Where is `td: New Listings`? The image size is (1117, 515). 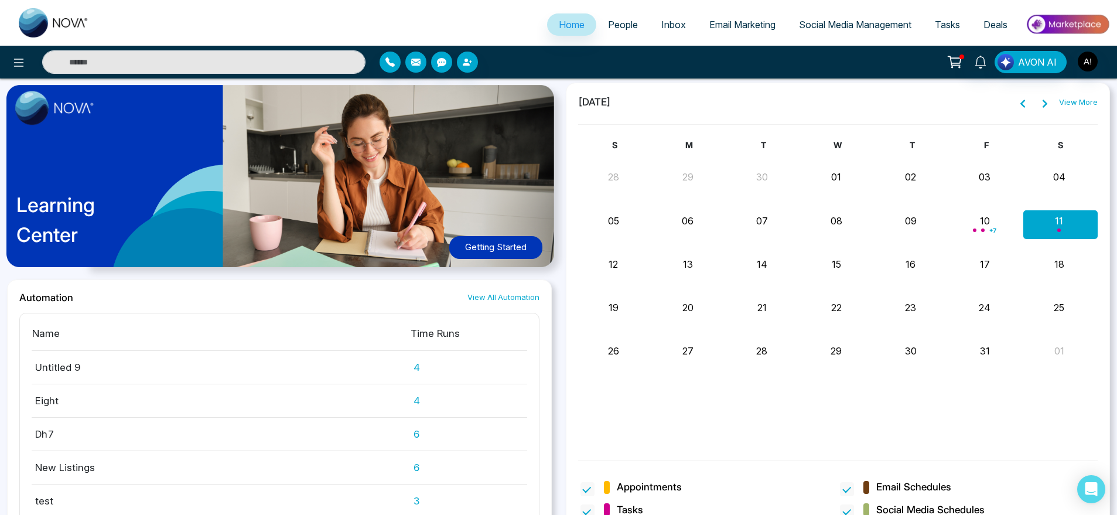 td: New Listings is located at coordinates (221, 467).